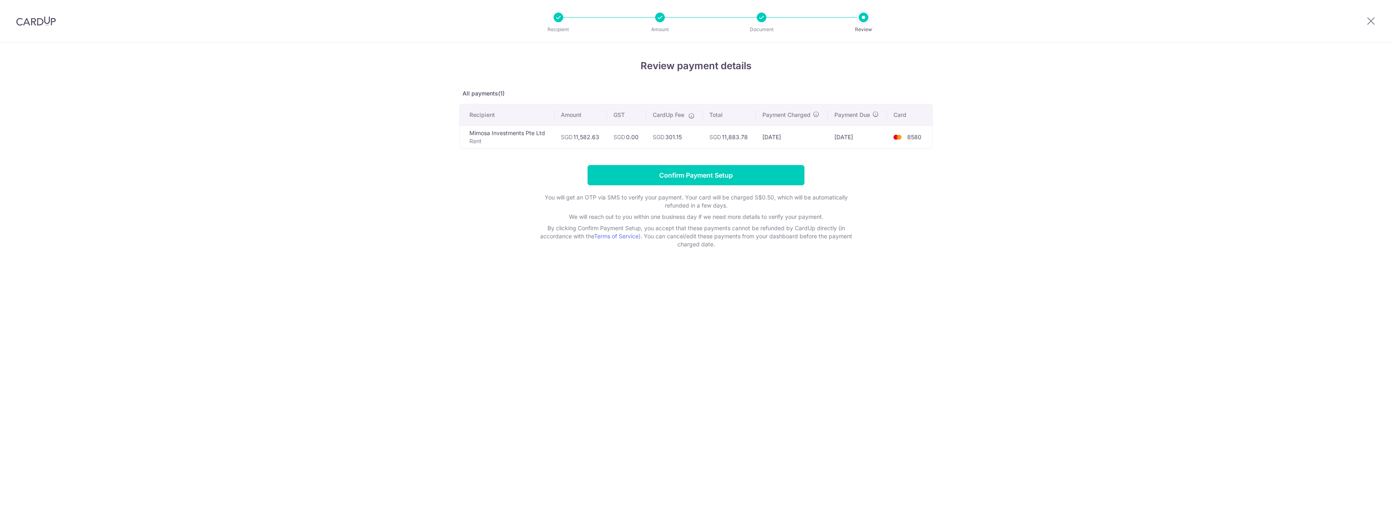 The width and height of the screenshot is (1392, 528). Describe the element at coordinates (696, 236) in the screenshot. I see `p: By clicking Confirm Payment Setup, you accept that these payments cannot be refunded by CardUp di...` at that location.